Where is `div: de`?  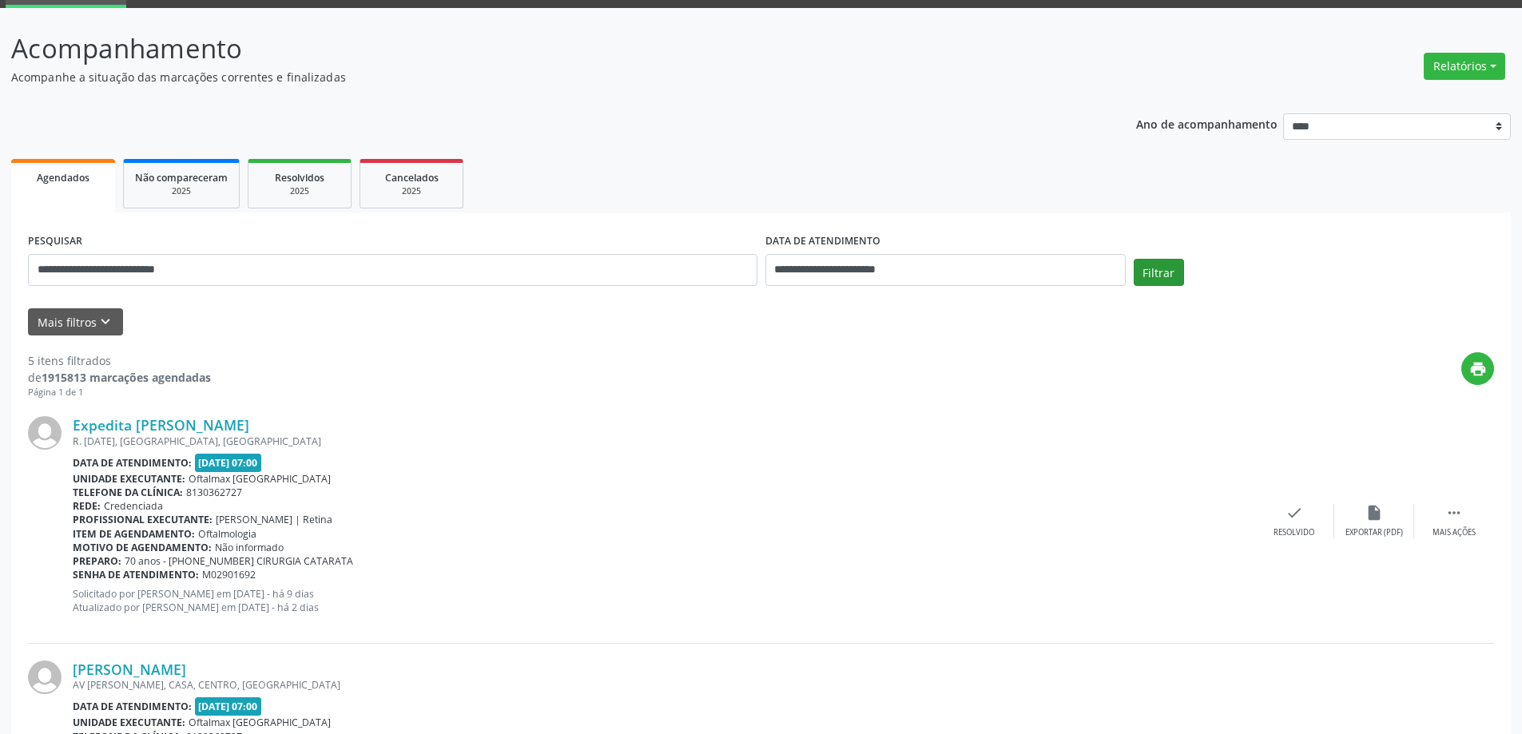
div: de is located at coordinates (119, 377).